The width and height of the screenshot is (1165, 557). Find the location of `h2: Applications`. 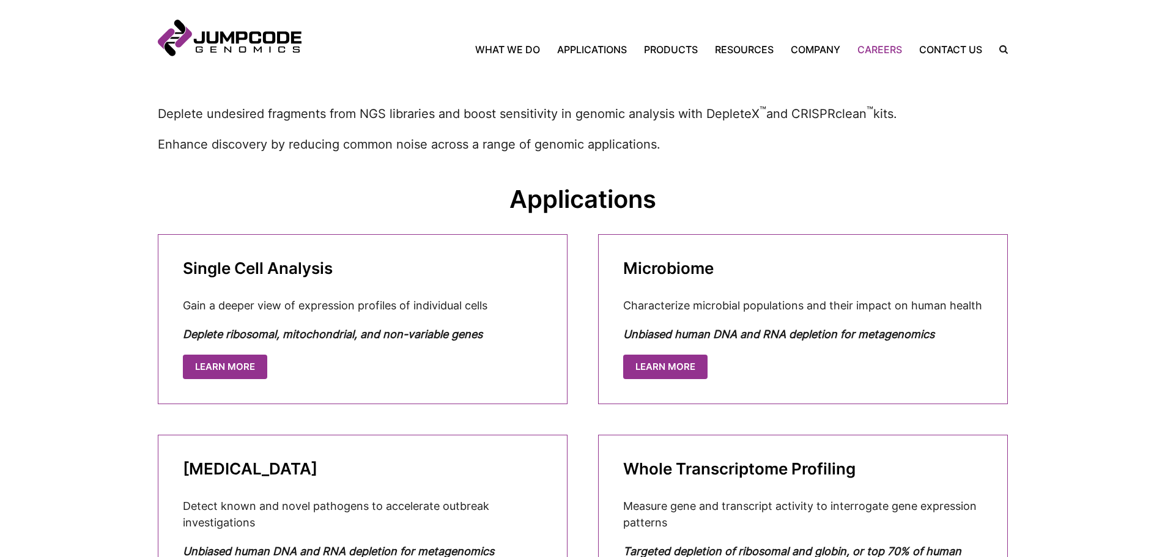

h2: Applications is located at coordinates (583, 199).